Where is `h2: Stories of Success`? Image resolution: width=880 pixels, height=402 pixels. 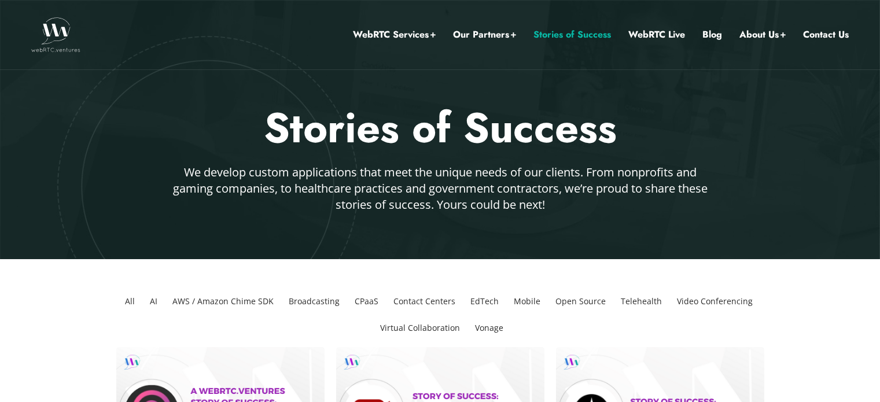 h2: Stories of Success is located at coordinates (440, 128).